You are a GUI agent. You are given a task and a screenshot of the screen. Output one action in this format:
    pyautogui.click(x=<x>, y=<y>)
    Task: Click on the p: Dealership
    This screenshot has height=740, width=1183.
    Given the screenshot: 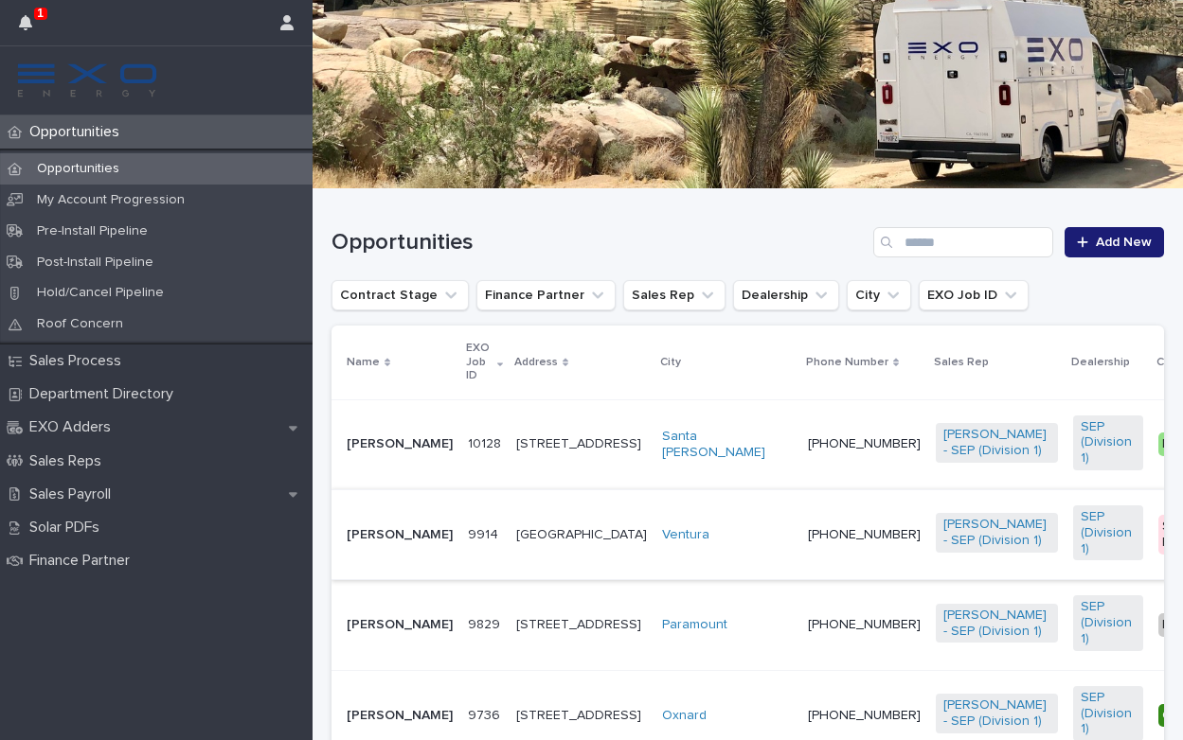 What is the action you would take?
    pyautogui.click(x=1100, y=363)
    